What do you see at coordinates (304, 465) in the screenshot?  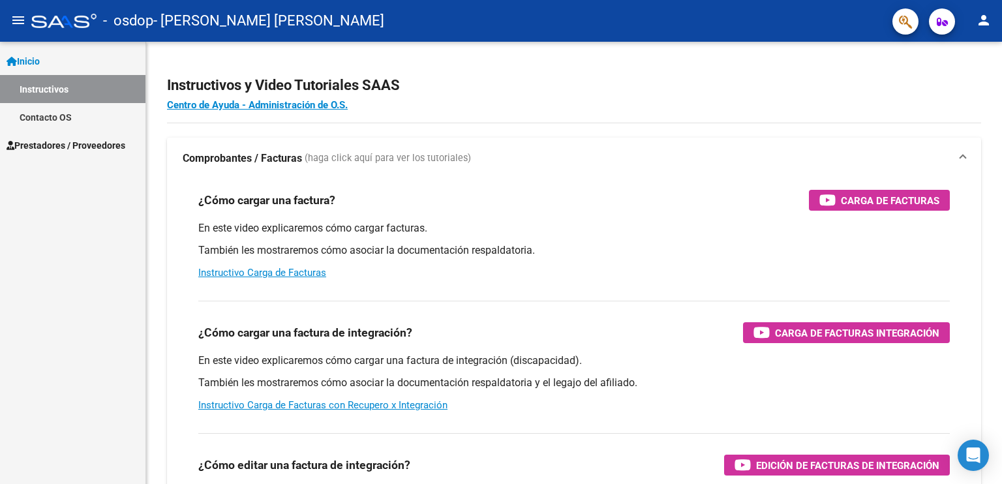 I see `h3: ¿Cómo editar una factura de integración?` at bounding box center [304, 465].